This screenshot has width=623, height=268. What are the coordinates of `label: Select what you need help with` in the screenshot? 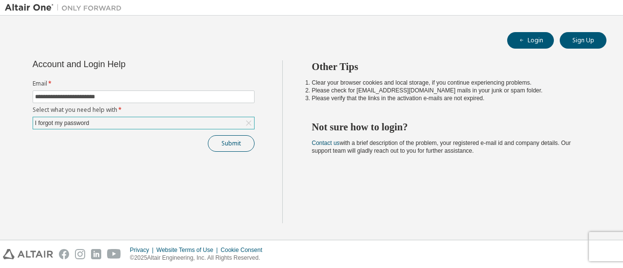 It's located at (144, 110).